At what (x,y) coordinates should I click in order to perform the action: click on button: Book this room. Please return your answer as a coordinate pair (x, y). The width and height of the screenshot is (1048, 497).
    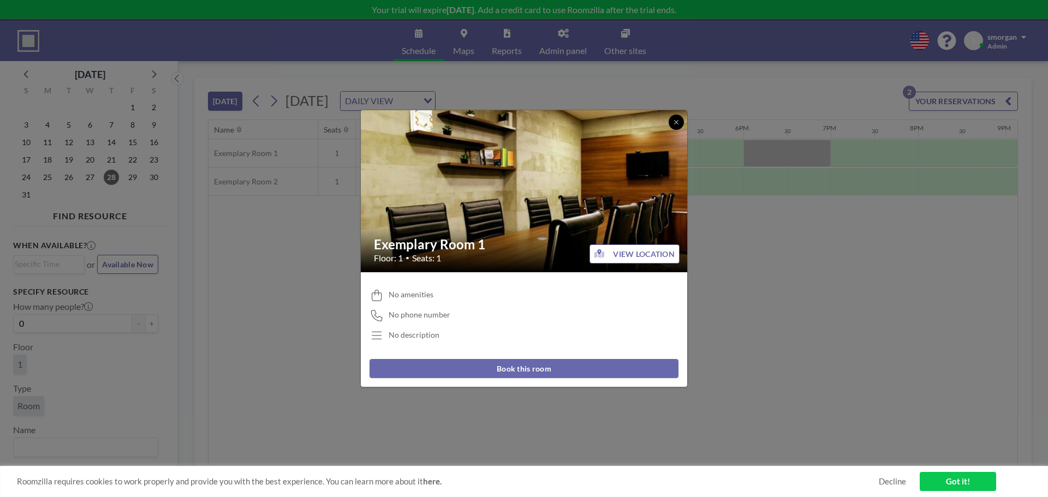
    Looking at the image, I should click on (524, 369).